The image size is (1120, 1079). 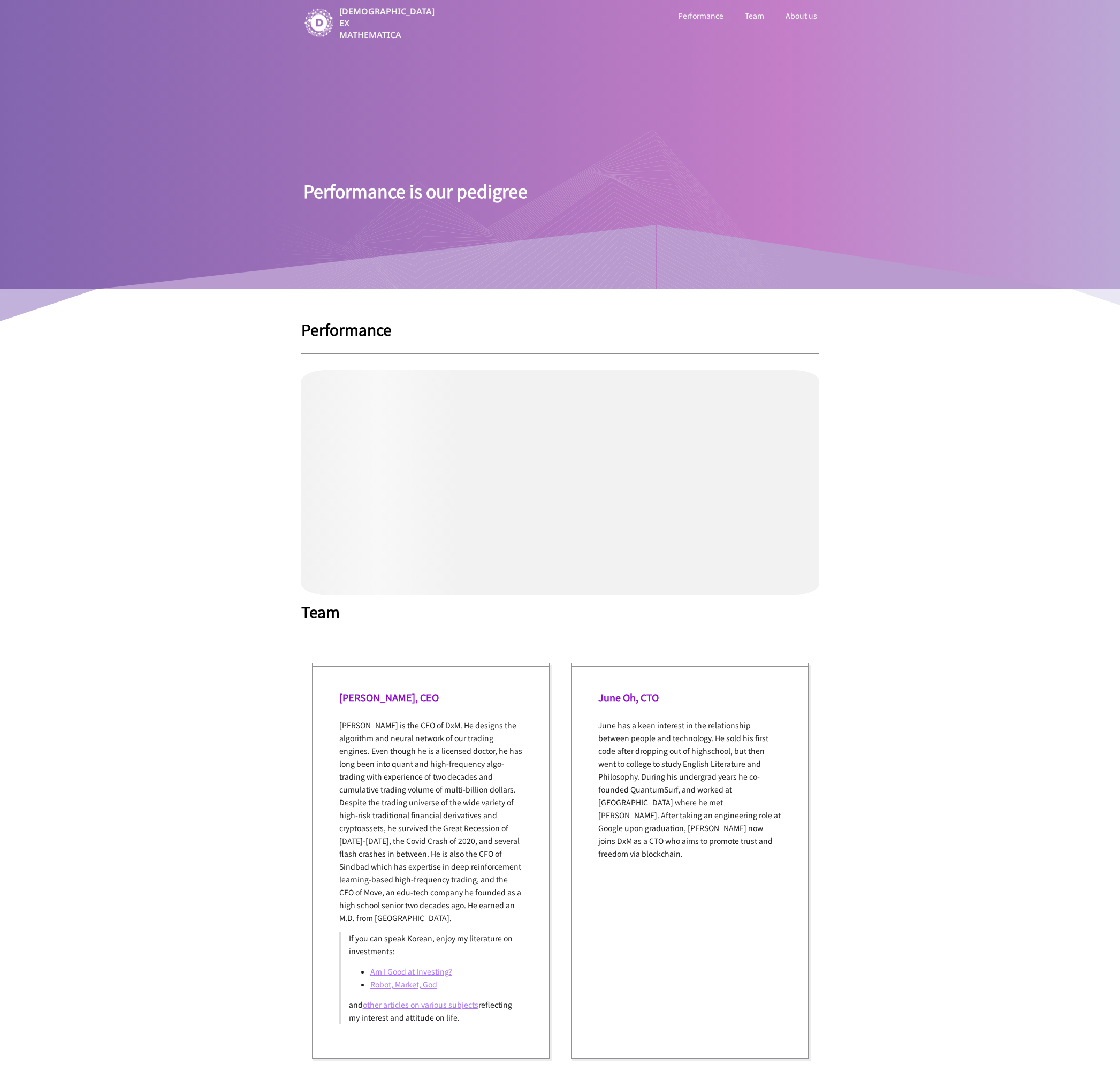 What do you see at coordinates (701, 15) in the screenshot?
I see `a: Performance` at bounding box center [701, 15].